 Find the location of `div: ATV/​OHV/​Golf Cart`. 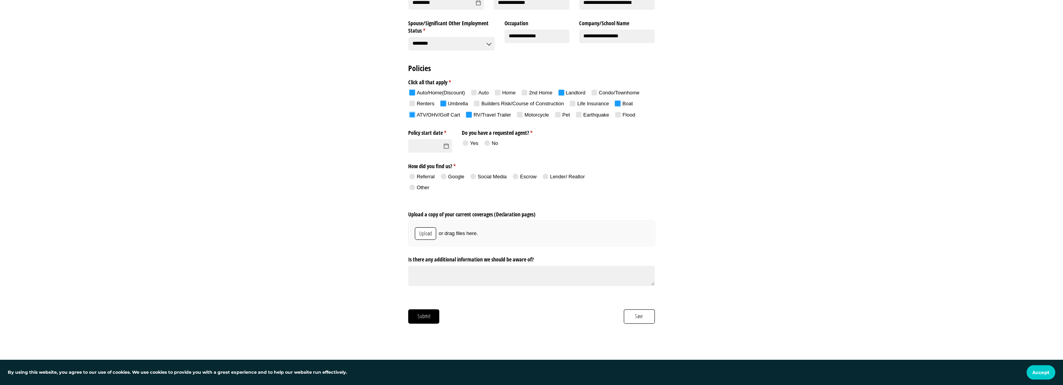

div: ATV/​OHV/​Golf Cart is located at coordinates (438, 115).